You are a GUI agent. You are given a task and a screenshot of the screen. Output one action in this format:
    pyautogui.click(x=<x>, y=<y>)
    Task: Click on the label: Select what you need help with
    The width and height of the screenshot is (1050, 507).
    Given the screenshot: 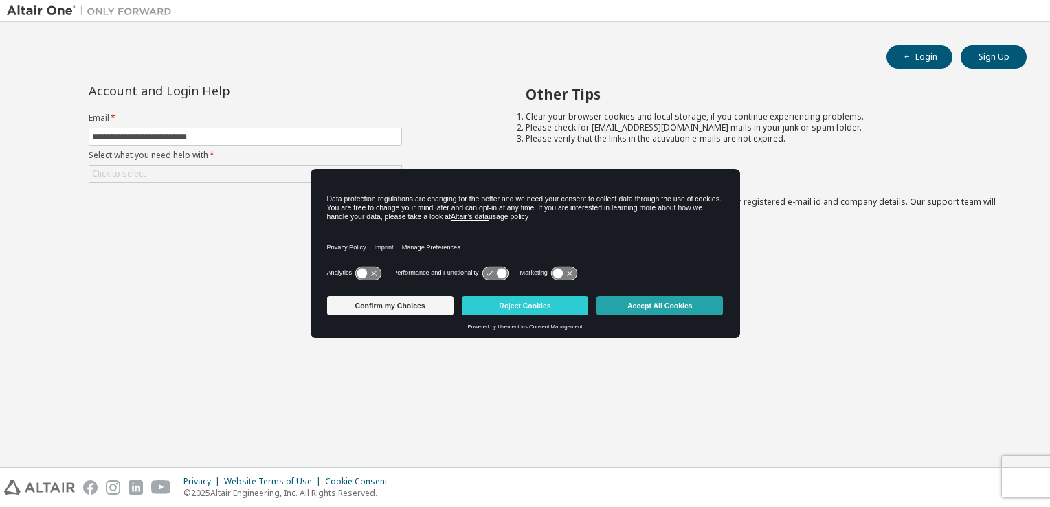 What is the action you would take?
    pyautogui.click(x=245, y=155)
    